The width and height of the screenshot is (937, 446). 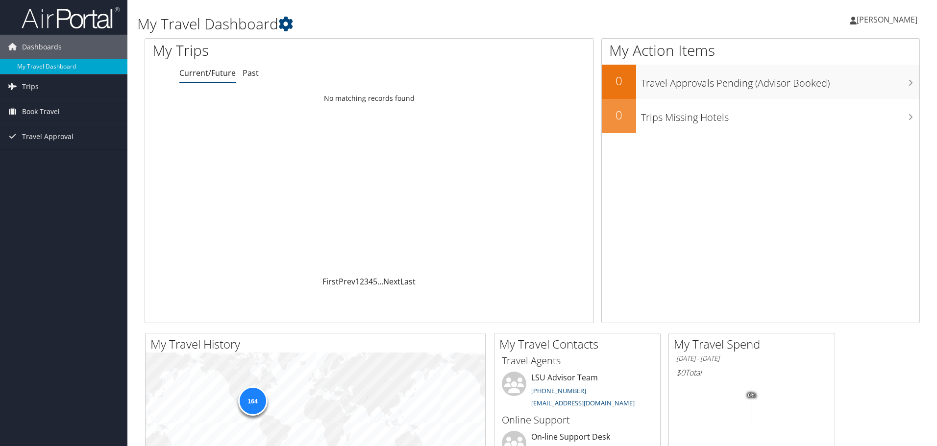 I want to click on img: airportal-logo.png, so click(x=71, y=18).